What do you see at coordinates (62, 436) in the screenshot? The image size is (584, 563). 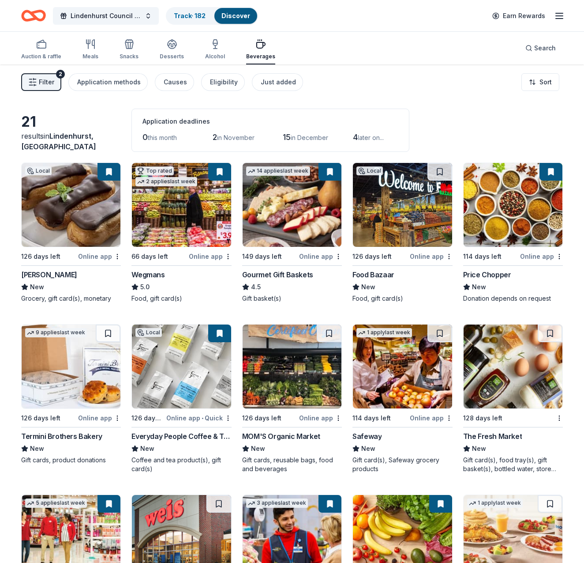 I see `div: Termini Brothers Bakery` at bounding box center [62, 436].